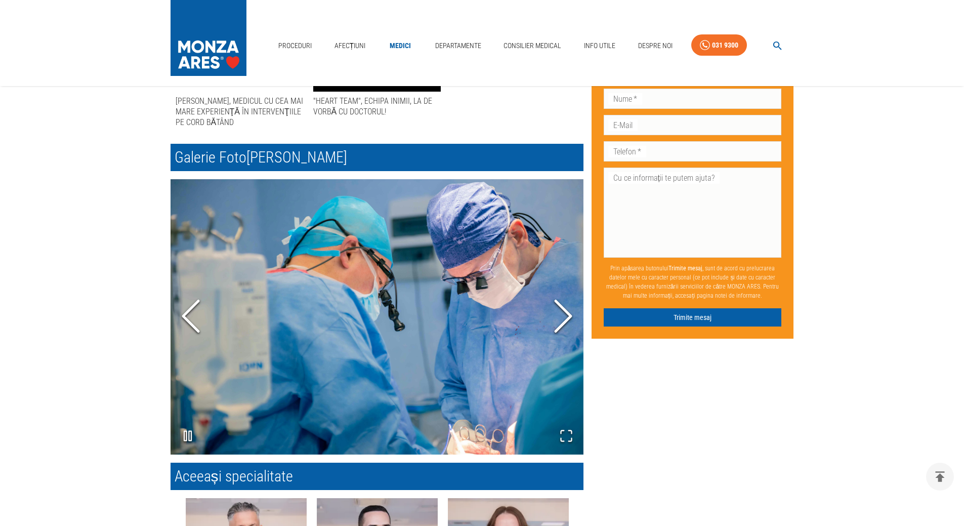  Describe the element at coordinates (940, 476) in the screenshot. I see `button: delete` at that location.